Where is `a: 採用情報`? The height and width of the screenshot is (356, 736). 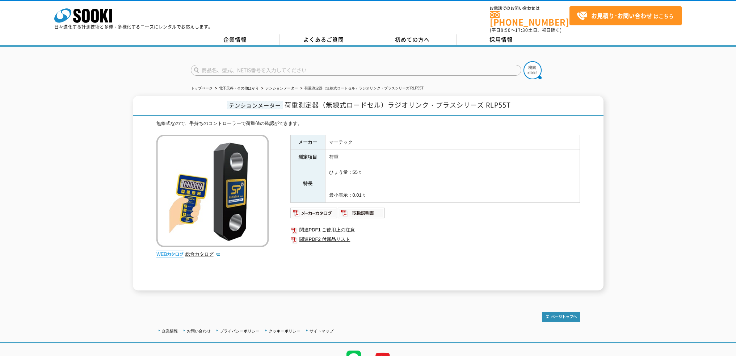 a: 採用情報 is located at coordinates (501, 40).